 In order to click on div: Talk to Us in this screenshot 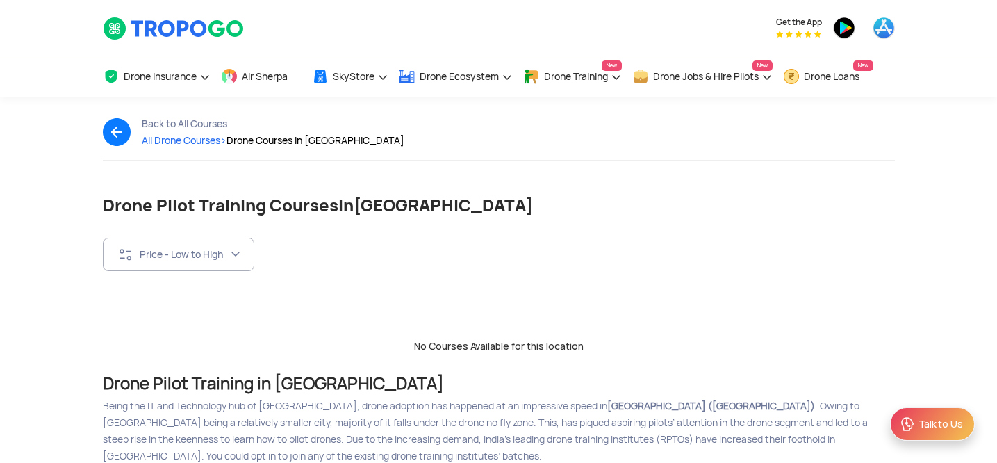, I will do `click(941, 424)`.